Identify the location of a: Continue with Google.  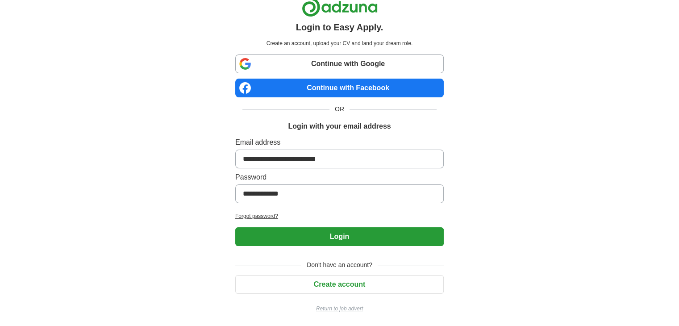
(339, 64).